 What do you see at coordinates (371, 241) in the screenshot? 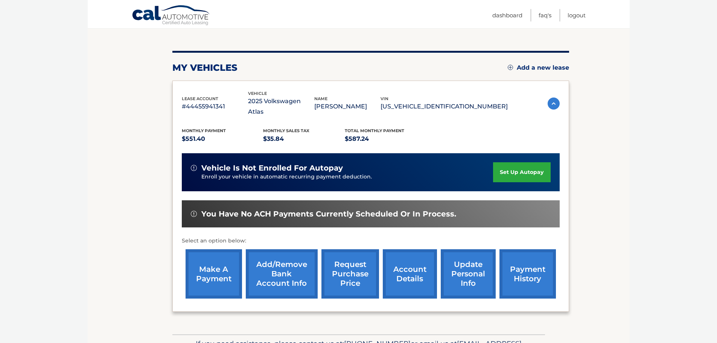
I see `p: Select an option below:` at bounding box center [371, 241].